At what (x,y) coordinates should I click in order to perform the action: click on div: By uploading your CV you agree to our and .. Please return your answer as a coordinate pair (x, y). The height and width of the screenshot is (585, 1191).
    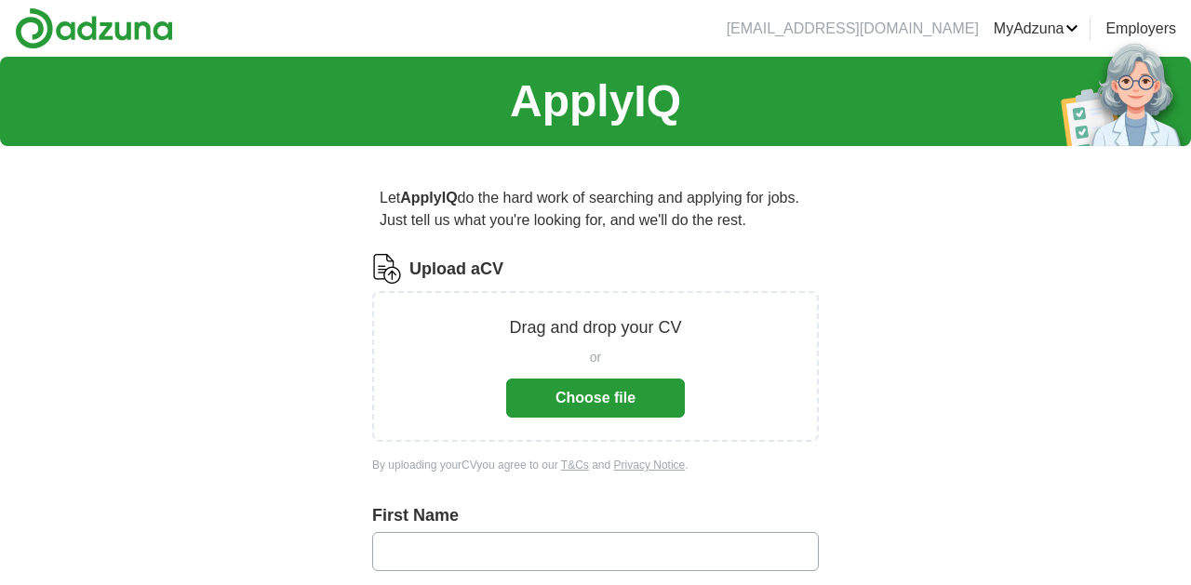
    Looking at the image, I should click on (596, 465).